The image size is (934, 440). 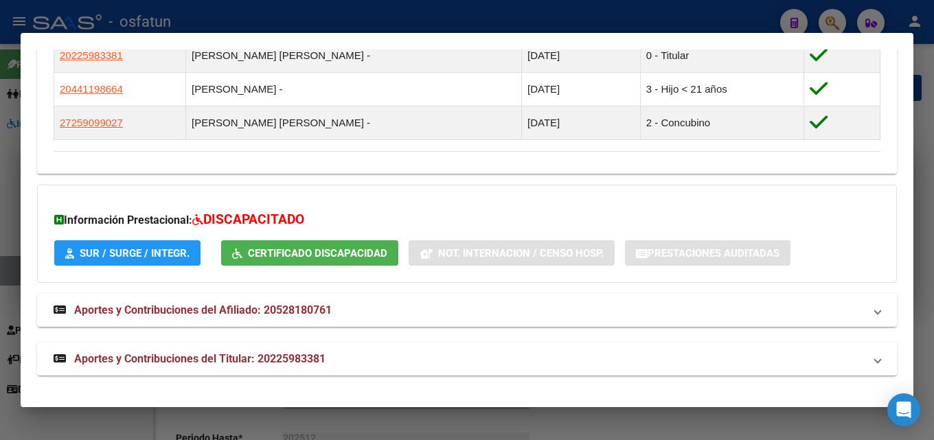 What do you see at coordinates (467, 359) in the screenshot?
I see `mat-expansion-panel-header: Aportes y Contribuciones del Titular: 20225983381` at bounding box center [467, 359].